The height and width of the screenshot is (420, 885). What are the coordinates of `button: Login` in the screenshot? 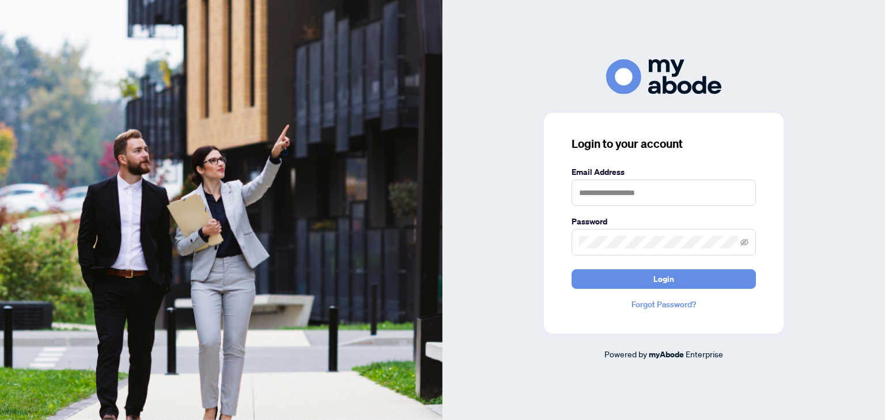 It's located at (663, 279).